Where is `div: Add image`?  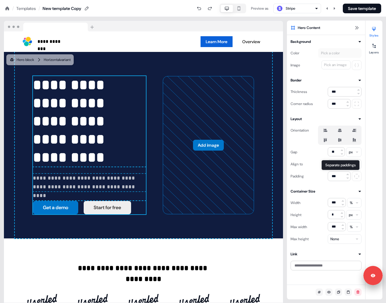 div: Add image is located at coordinates (209, 145).